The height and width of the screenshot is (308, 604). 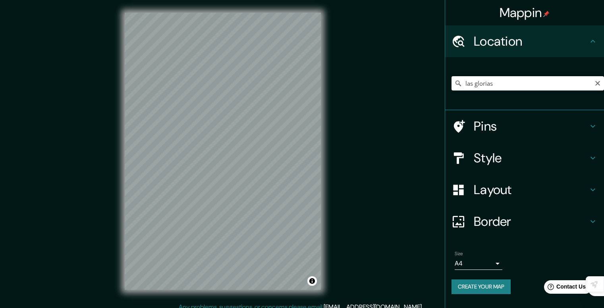 I want to click on input: Pick your city or area, so click(x=528, y=83).